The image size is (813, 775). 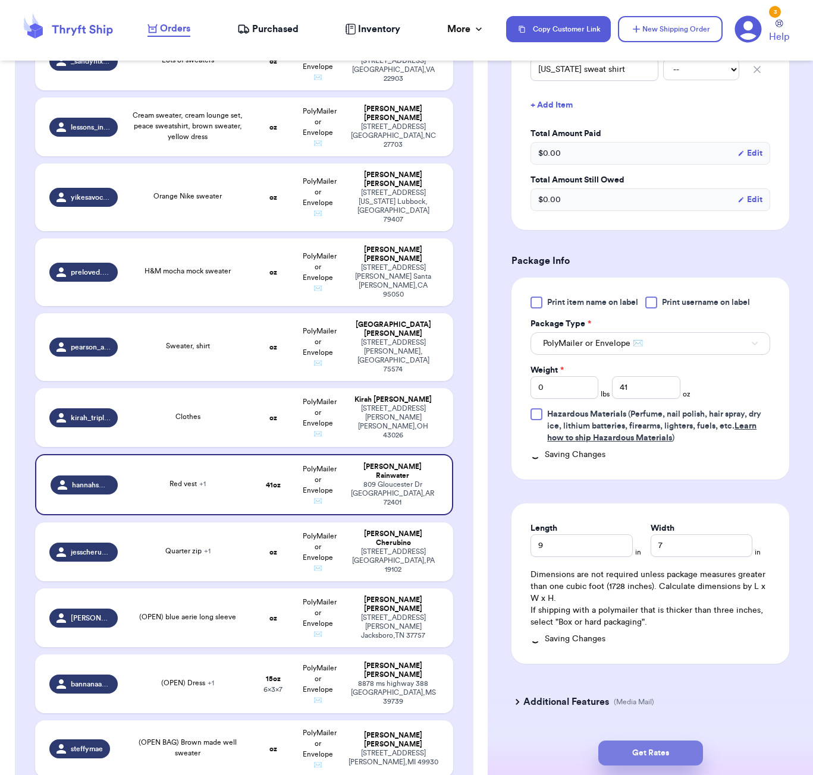 What do you see at coordinates (188, 60) in the screenshot?
I see `span: Lots of sweaters` at bounding box center [188, 60].